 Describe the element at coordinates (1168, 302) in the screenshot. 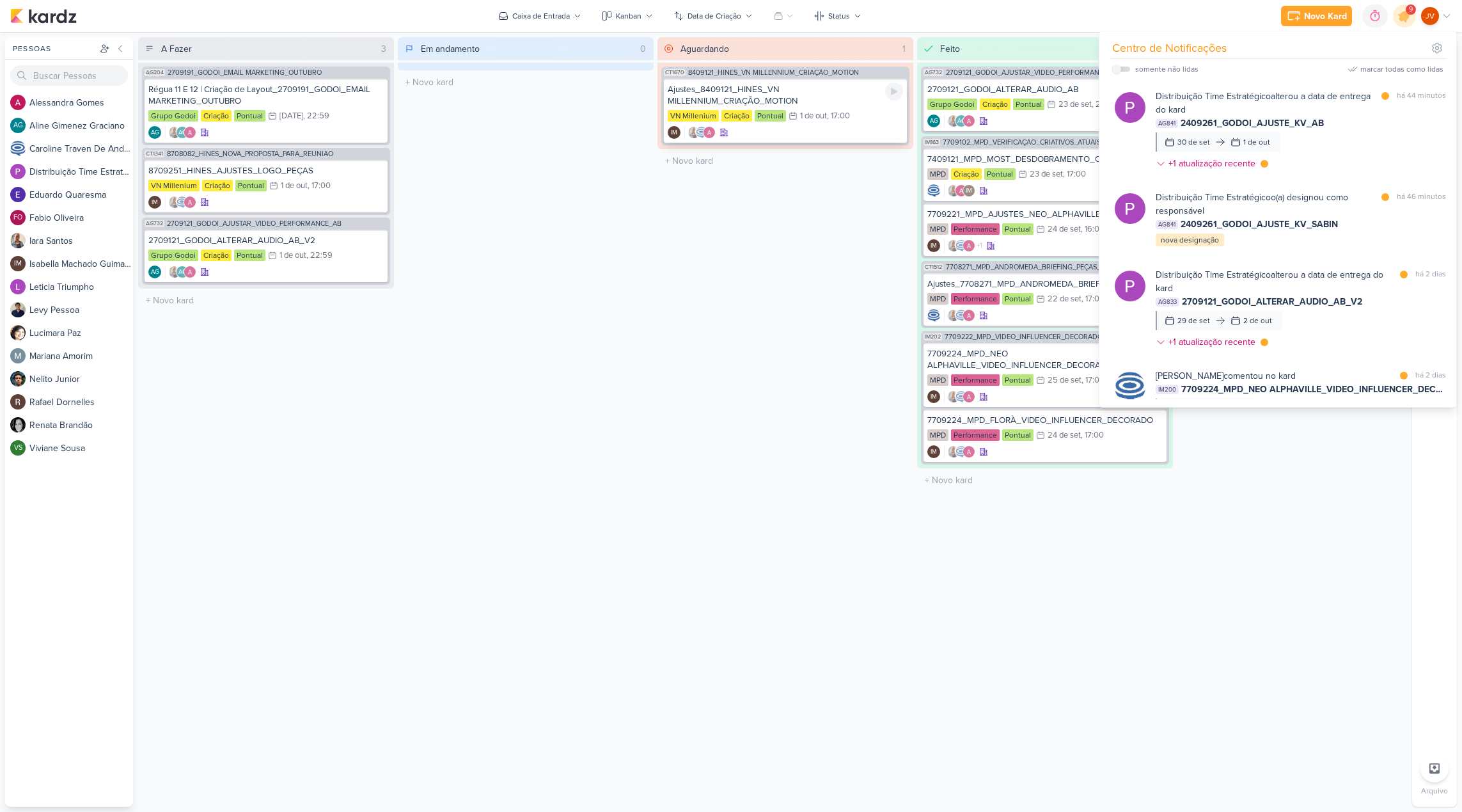

I see `span: AG833` at that location.